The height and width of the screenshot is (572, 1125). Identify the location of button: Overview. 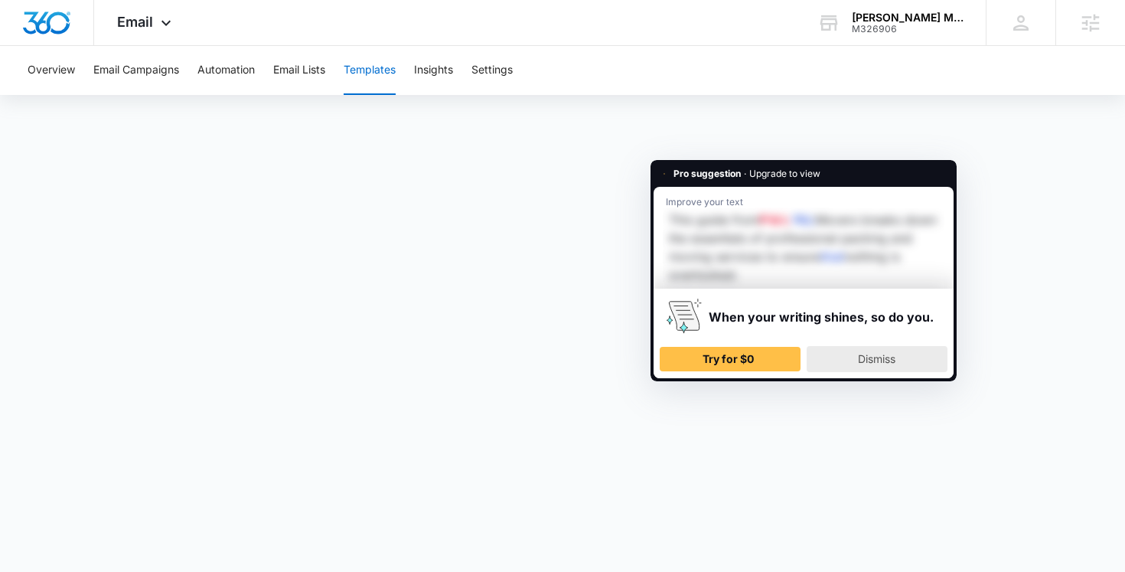
(51, 70).